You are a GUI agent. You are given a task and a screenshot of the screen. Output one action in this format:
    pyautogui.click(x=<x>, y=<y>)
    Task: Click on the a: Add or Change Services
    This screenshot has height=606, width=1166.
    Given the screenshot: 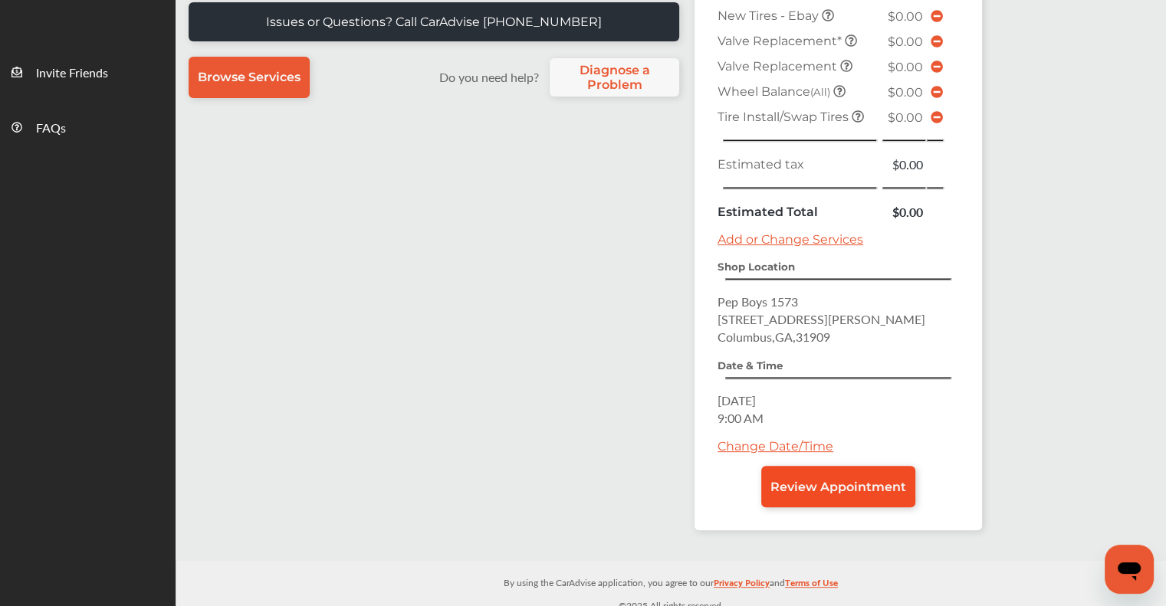 What is the action you would take?
    pyautogui.click(x=790, y=239)
    